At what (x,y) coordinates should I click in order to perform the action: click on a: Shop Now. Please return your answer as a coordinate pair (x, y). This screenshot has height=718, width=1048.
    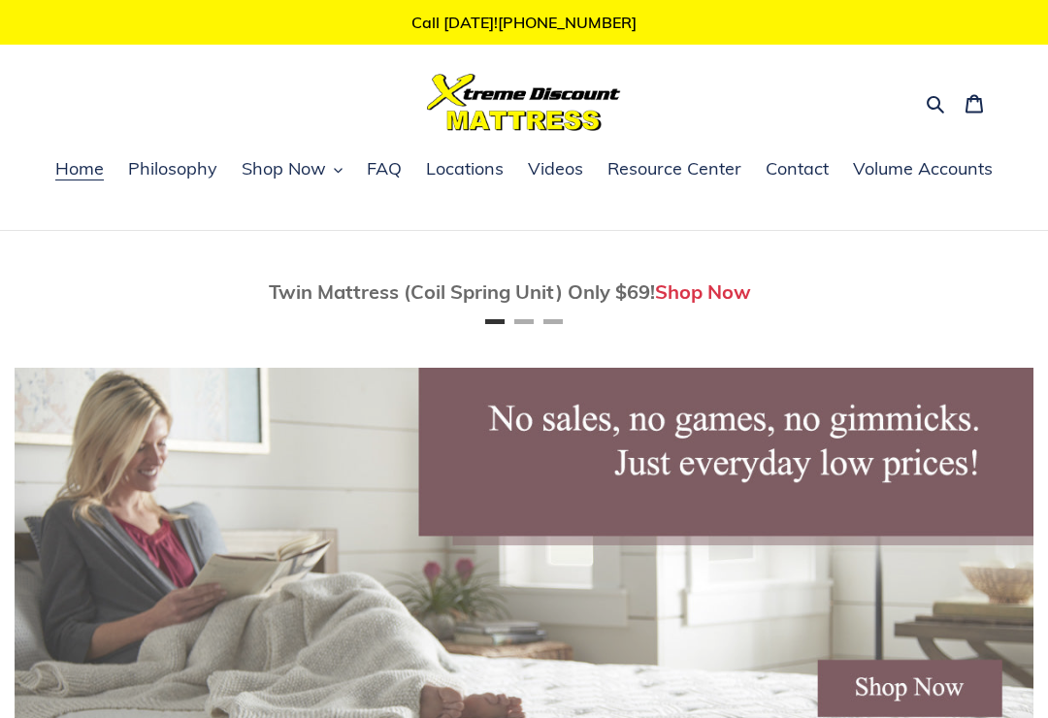
    Looking at the image, I should click on (702, 291).